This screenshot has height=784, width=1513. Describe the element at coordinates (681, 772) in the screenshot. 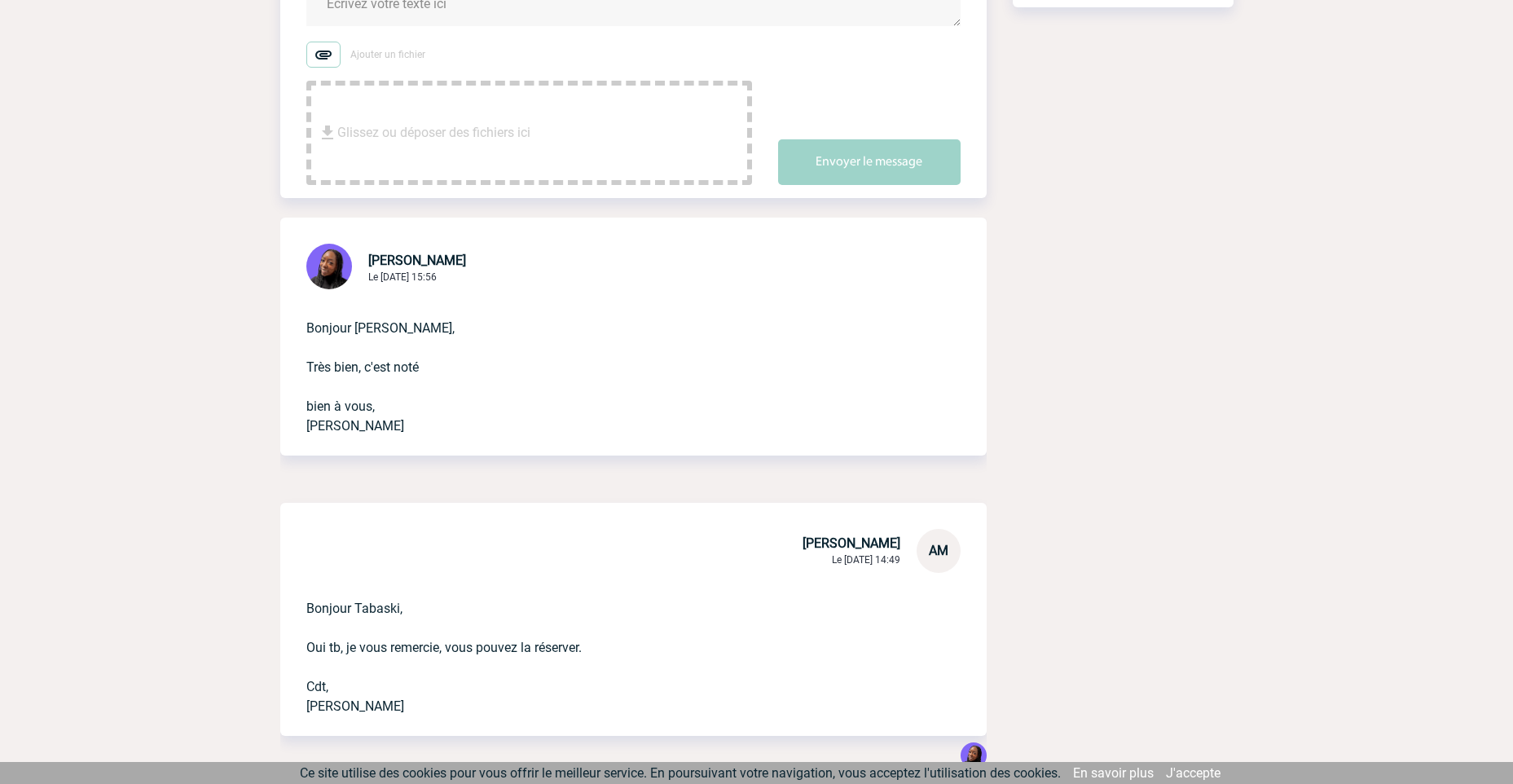

I see `span: Ce site utilise des cookies pour vous offrir le meilleur service. En poursuivant votre navigation...` at that location.